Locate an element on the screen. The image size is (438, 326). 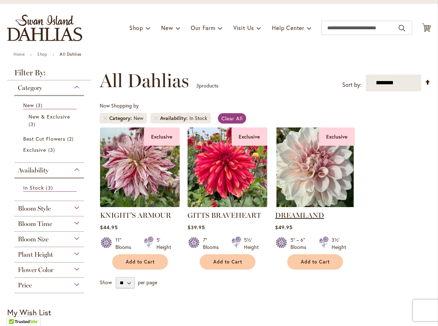
span: Shop is located at coordinates (136, 28).